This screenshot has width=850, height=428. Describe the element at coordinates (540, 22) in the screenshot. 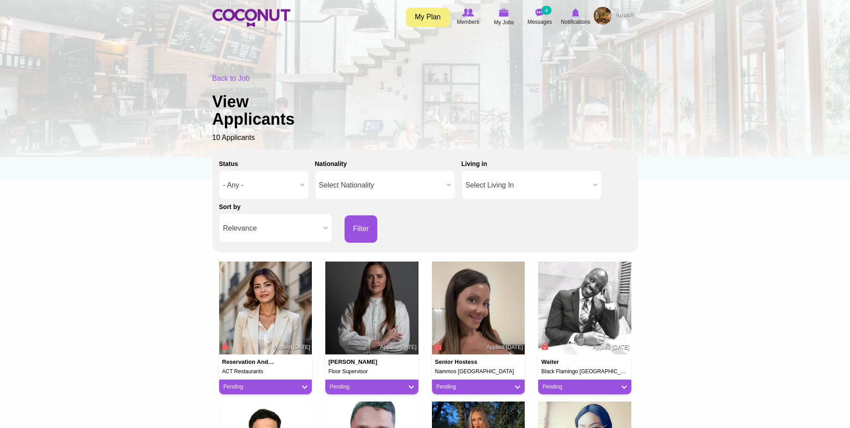

I see `span: Messages` at that location.